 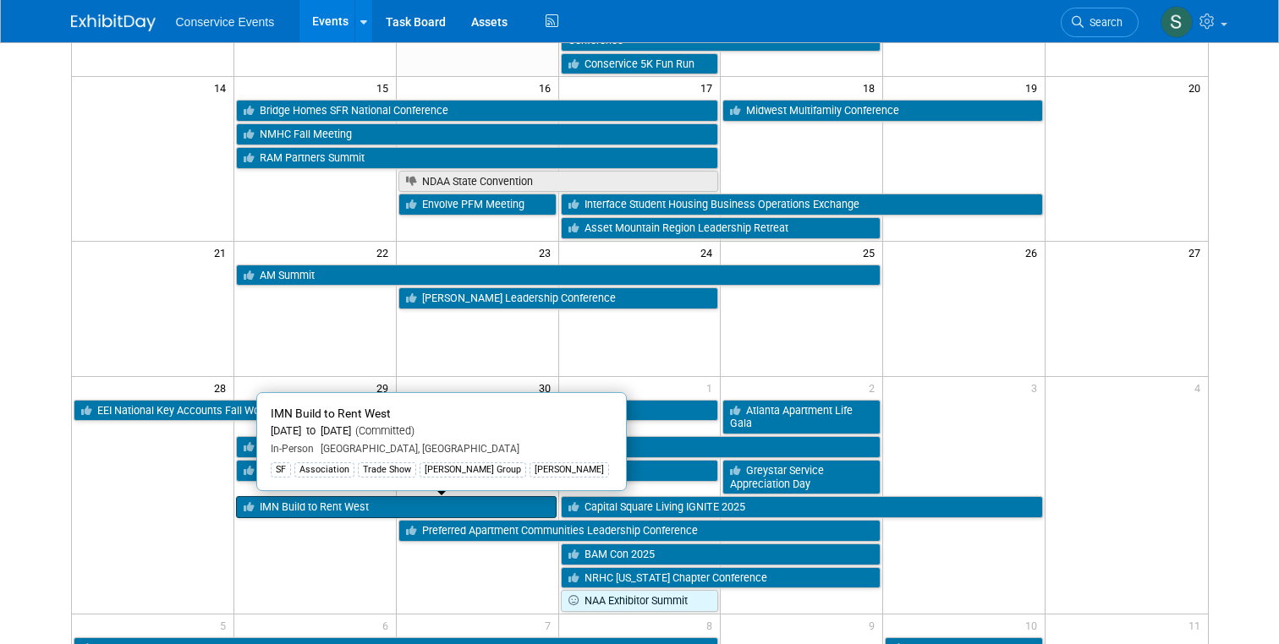 What do you see at coordinates (1033, 252) in the screenshot?
I see `span: 26` at bounding box center [1033, 252].